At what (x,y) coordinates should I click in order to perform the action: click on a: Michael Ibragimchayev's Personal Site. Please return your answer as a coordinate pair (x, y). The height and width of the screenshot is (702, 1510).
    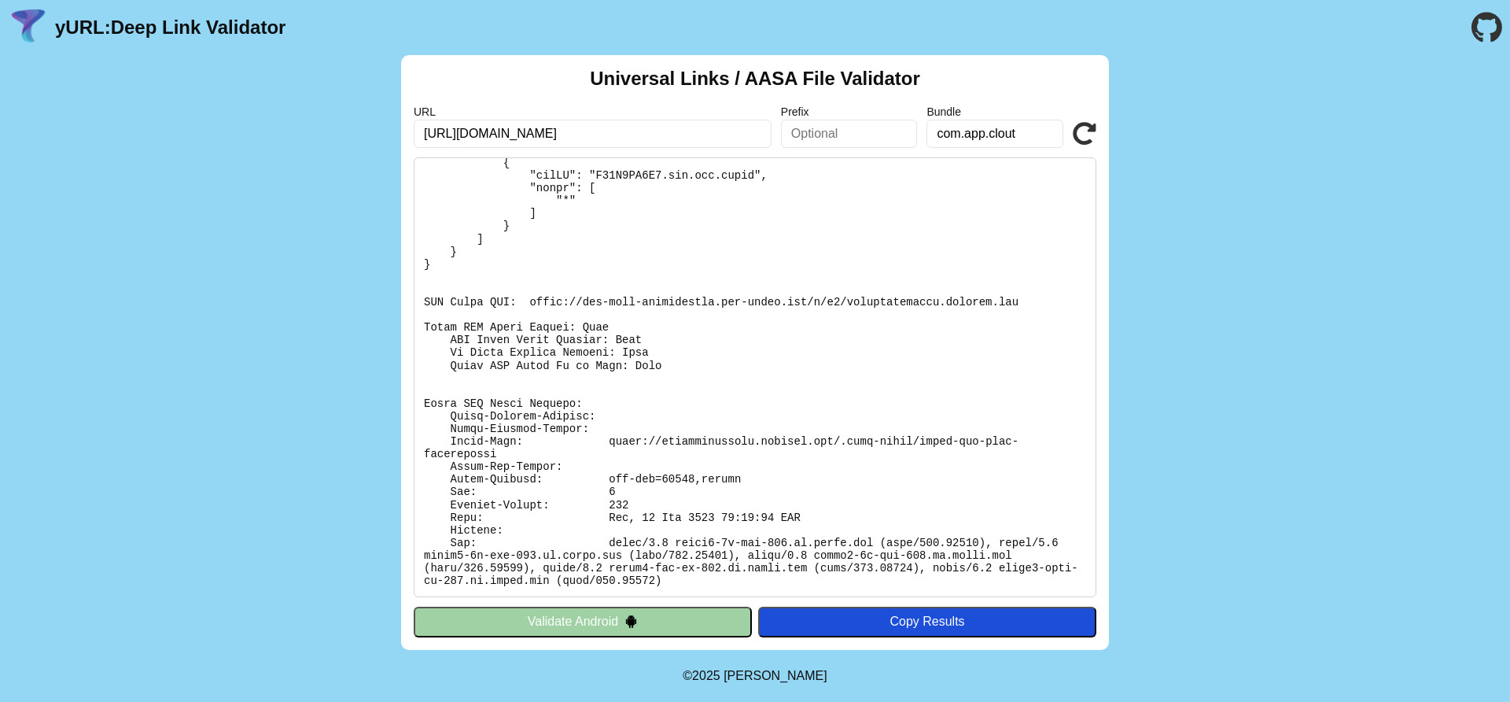
    Looking at the image, I should click on (776, 675).